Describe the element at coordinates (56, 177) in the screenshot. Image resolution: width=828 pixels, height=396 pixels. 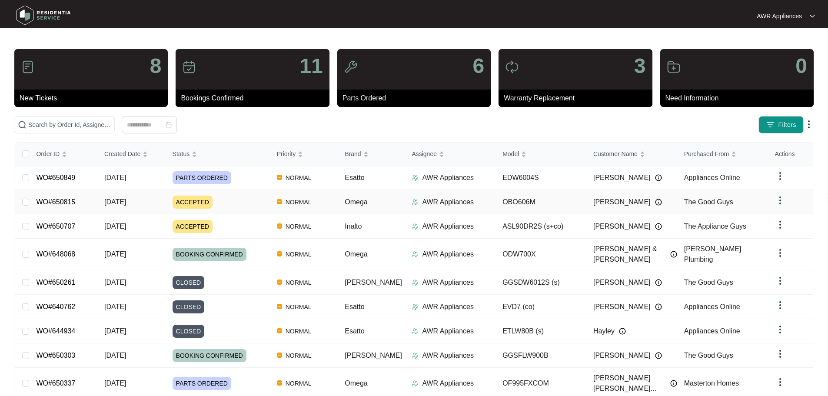
I see `a: WO#650849` at that location.